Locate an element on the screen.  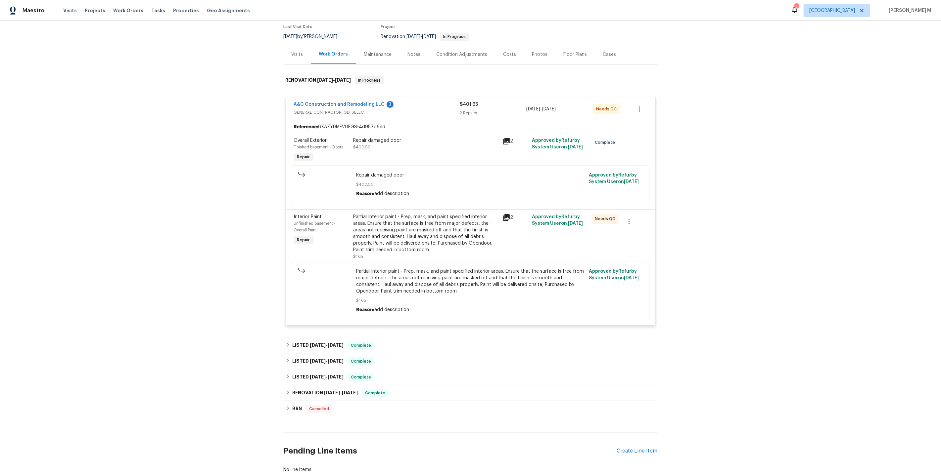
b: Reference: is located at coordinates (306, 127).